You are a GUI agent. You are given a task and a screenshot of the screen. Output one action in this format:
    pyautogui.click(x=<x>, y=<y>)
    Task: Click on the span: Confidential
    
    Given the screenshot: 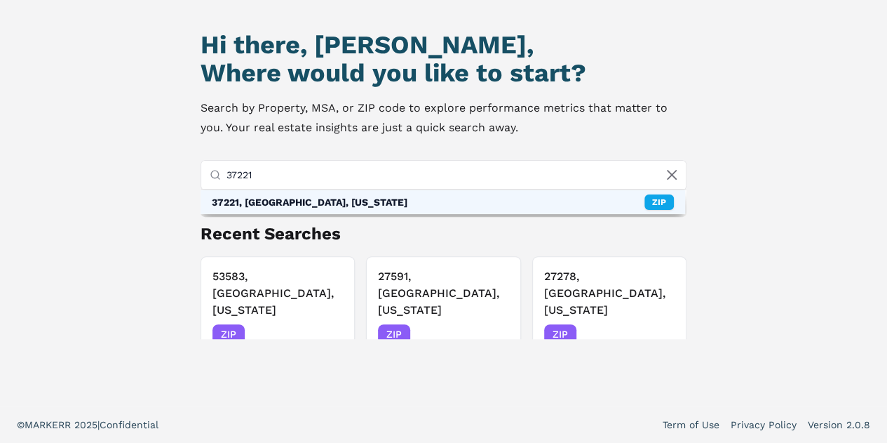 What is the action you would take?
    pyautogui.click(x=129, y=424)
    